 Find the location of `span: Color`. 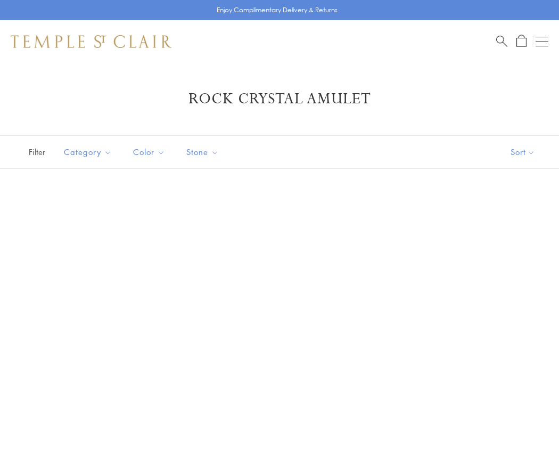

span: Color is located at coordinates (150, 152).